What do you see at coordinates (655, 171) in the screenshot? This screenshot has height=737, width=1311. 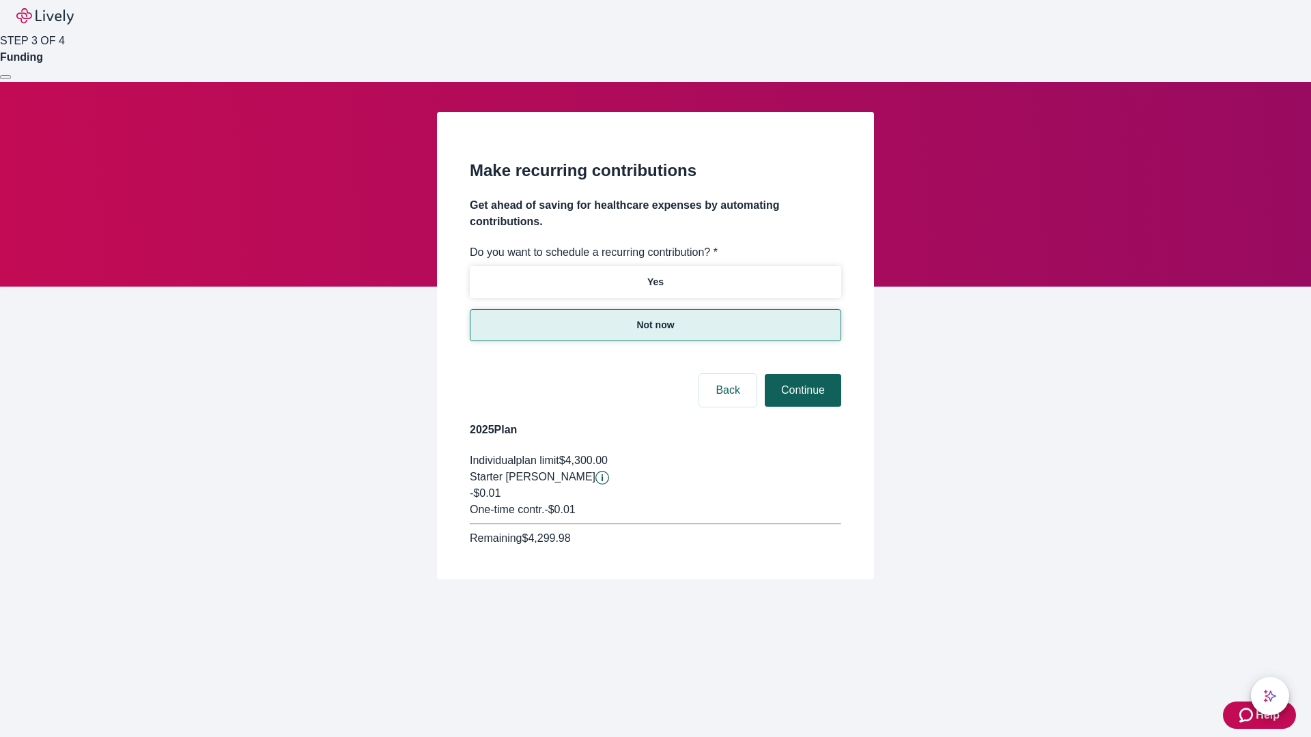 I see `h2: Make recurring contributions` at bounding box center [655, 171].